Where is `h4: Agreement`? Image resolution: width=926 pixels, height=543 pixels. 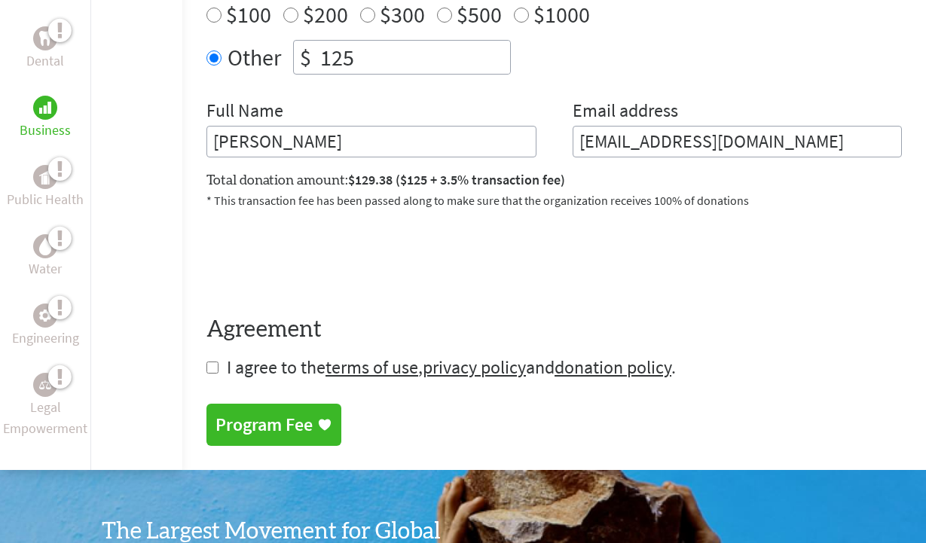
h4: Agreement is located at coordinates (554, 330).